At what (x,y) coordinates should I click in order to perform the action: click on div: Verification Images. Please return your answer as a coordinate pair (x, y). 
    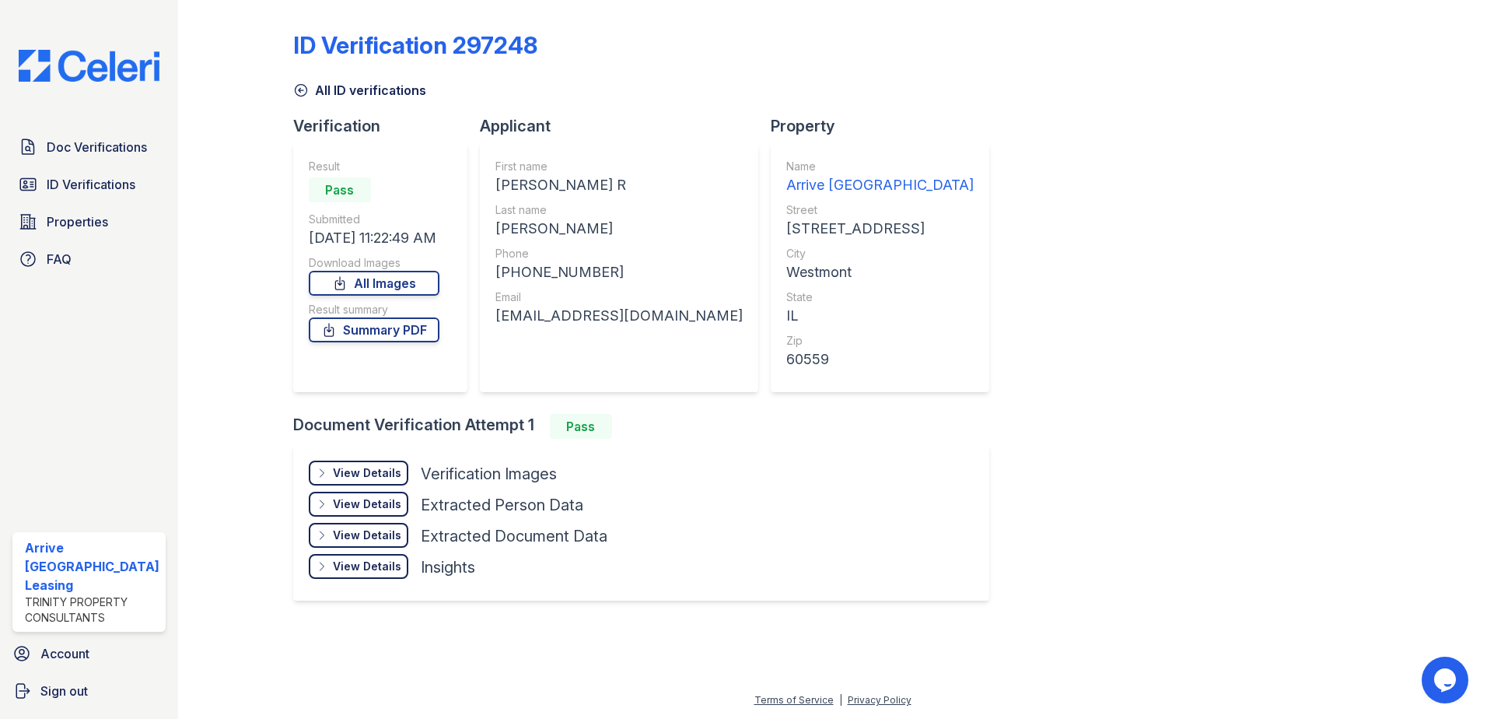
    Looking at the image, I should click on (488, 474).